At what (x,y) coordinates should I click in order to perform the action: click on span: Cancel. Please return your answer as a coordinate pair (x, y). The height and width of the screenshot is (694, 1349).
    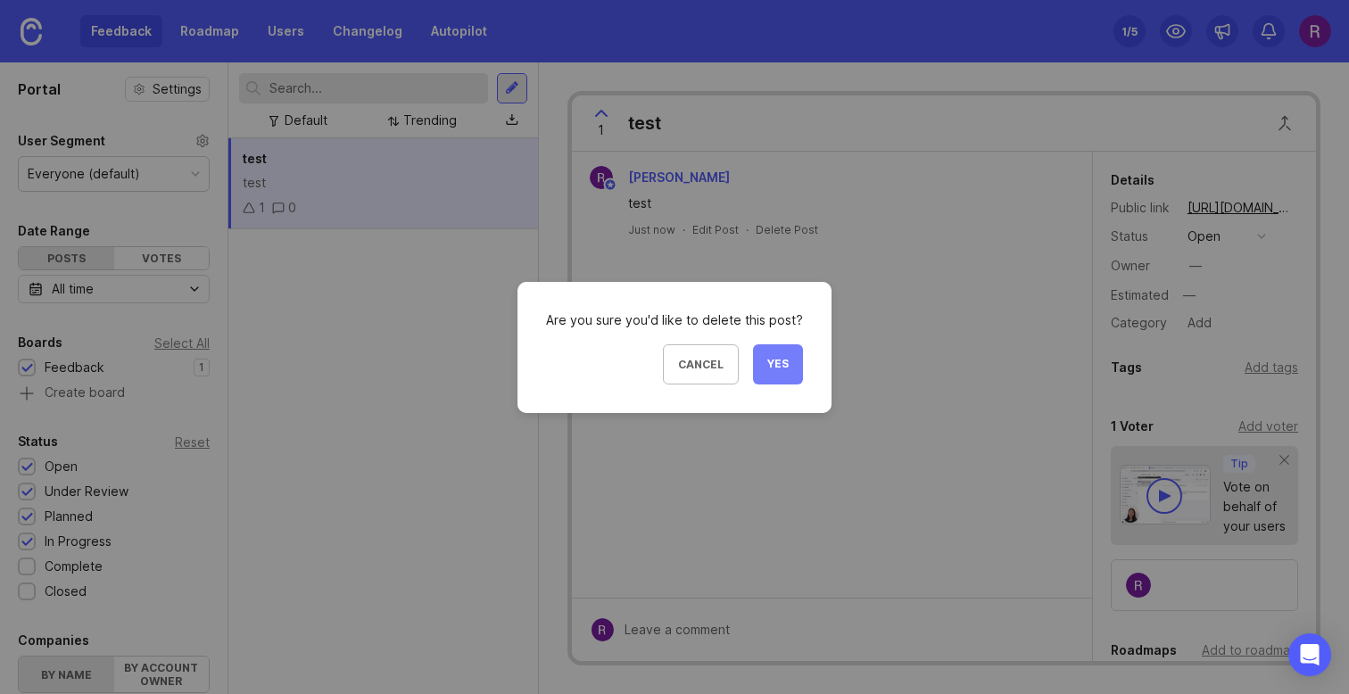
    Looking at the image, I should click on (701, 364).